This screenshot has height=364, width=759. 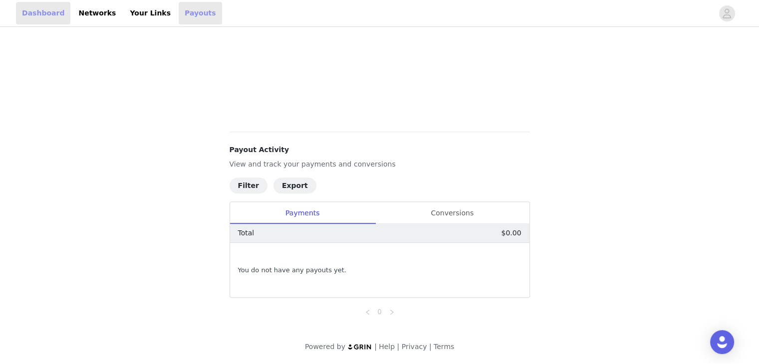 What do you see at coordinates (43, 13) in the screenshot?
I see `a: Dashboard` at bounding box center [43, 13].